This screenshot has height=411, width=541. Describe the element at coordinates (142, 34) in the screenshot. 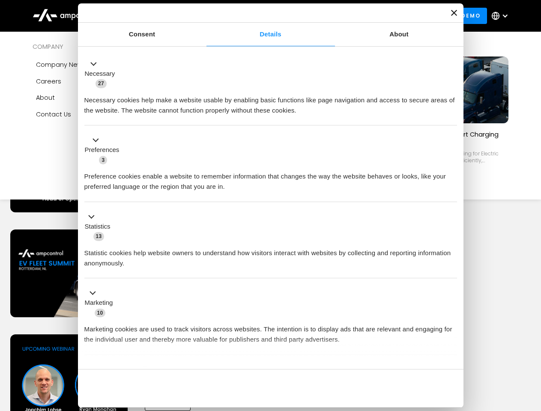

I see `a: Consent` at that location.